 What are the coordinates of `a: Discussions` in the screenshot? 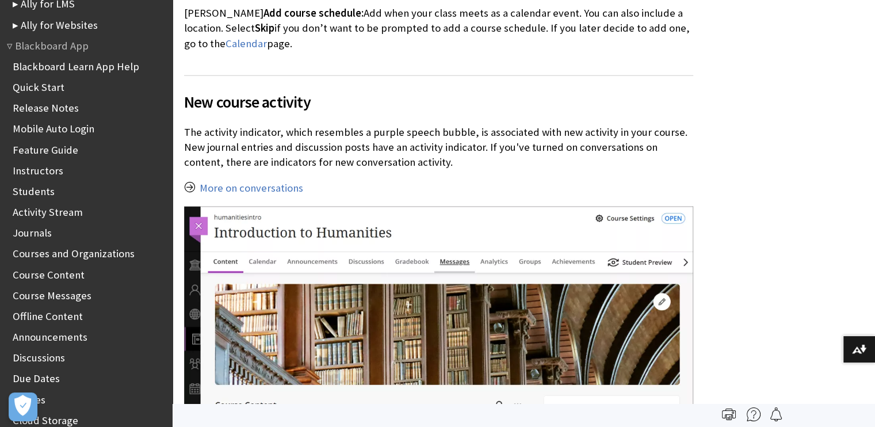 It's located at (39, 357).